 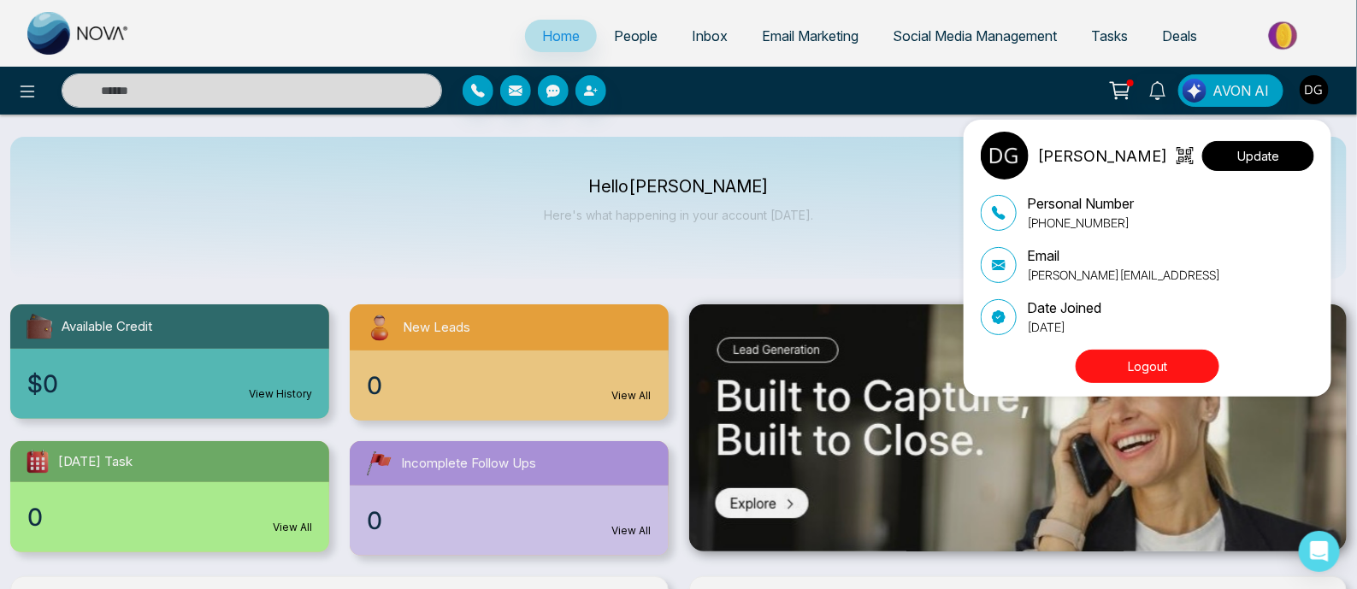 I want to click on p: Date Joined, so click(x=1063, y=308).